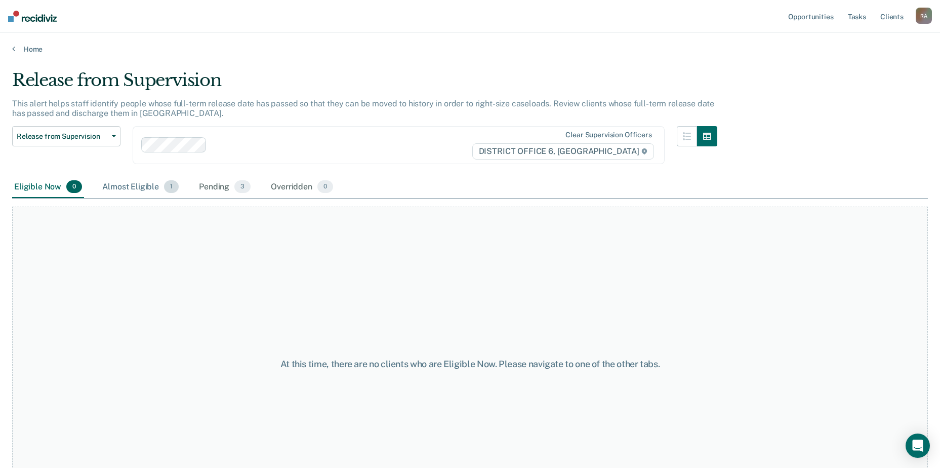 The width and height of the screenshot is (940, 468). I want to click on span: 3, so click(242, 187).